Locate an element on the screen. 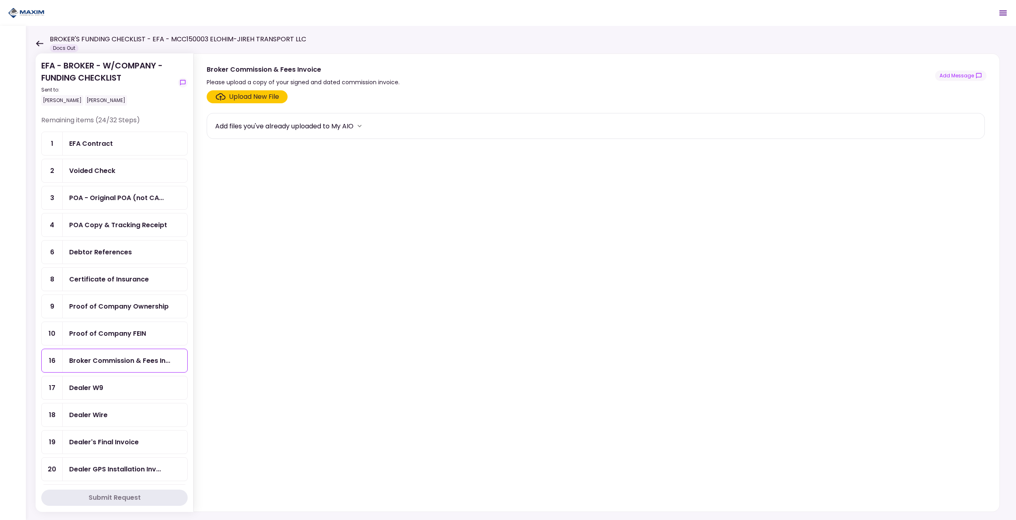 The height and width of the screenshot is (520, 1016). button: more is located at coordinates (360, 126).